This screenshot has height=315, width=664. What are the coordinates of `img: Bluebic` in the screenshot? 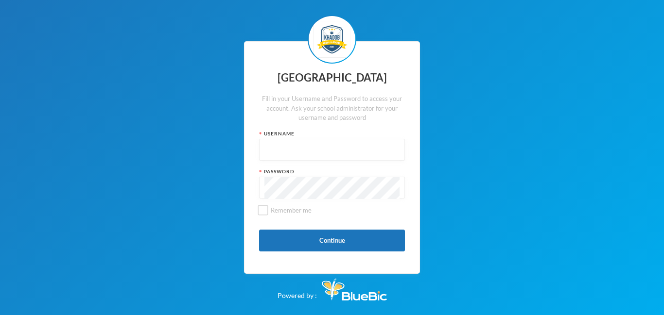 It's located at (354, 290).